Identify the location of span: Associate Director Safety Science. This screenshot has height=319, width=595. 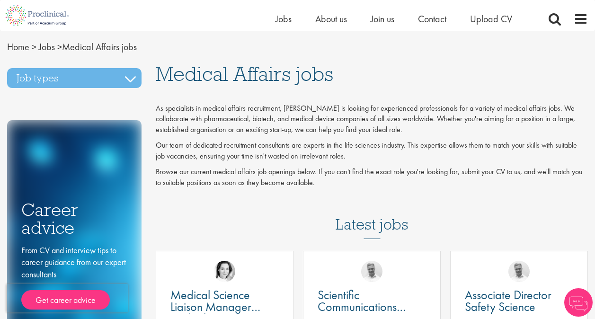
(508, 300).